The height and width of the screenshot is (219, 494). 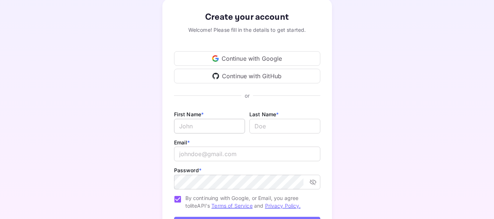 What do you see at coordinates (250, 202) in the screenshot?
I see `span: By continuing with Google, or Email, you agree to liteAPI's and` at bounding box center [250, 202].